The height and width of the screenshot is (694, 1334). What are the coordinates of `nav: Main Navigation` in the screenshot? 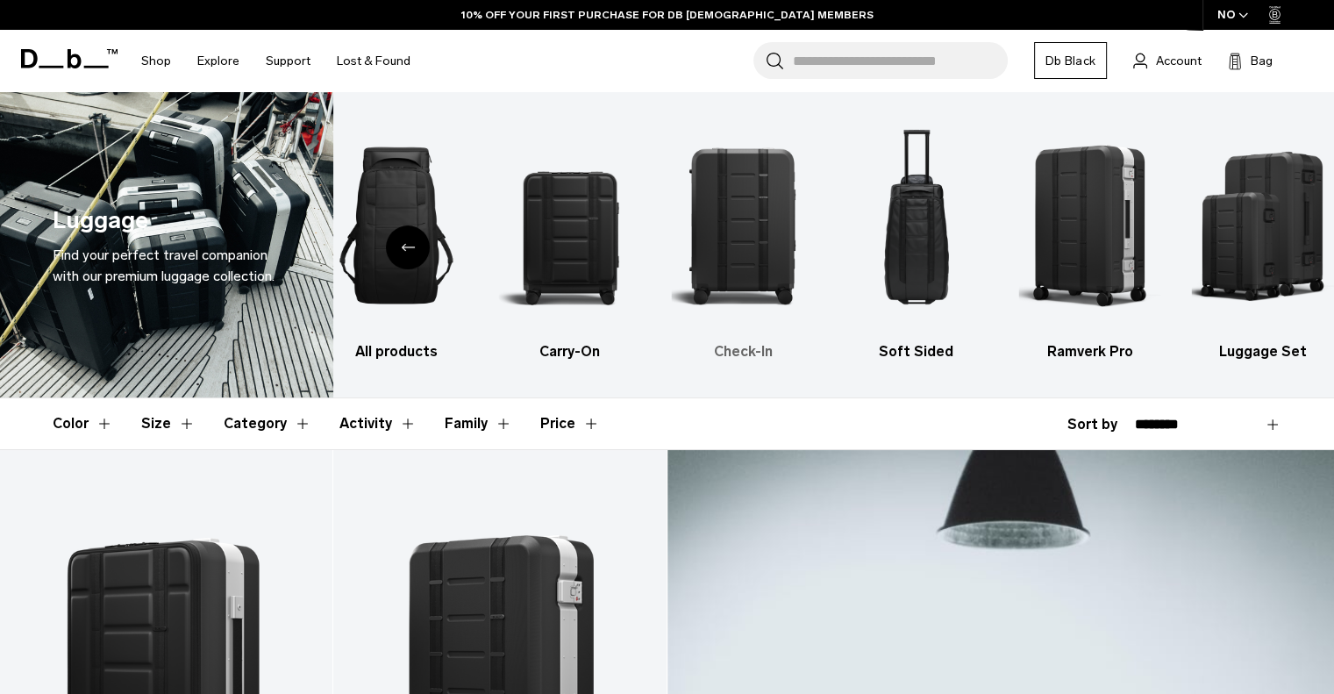 It's located at (275, 61).